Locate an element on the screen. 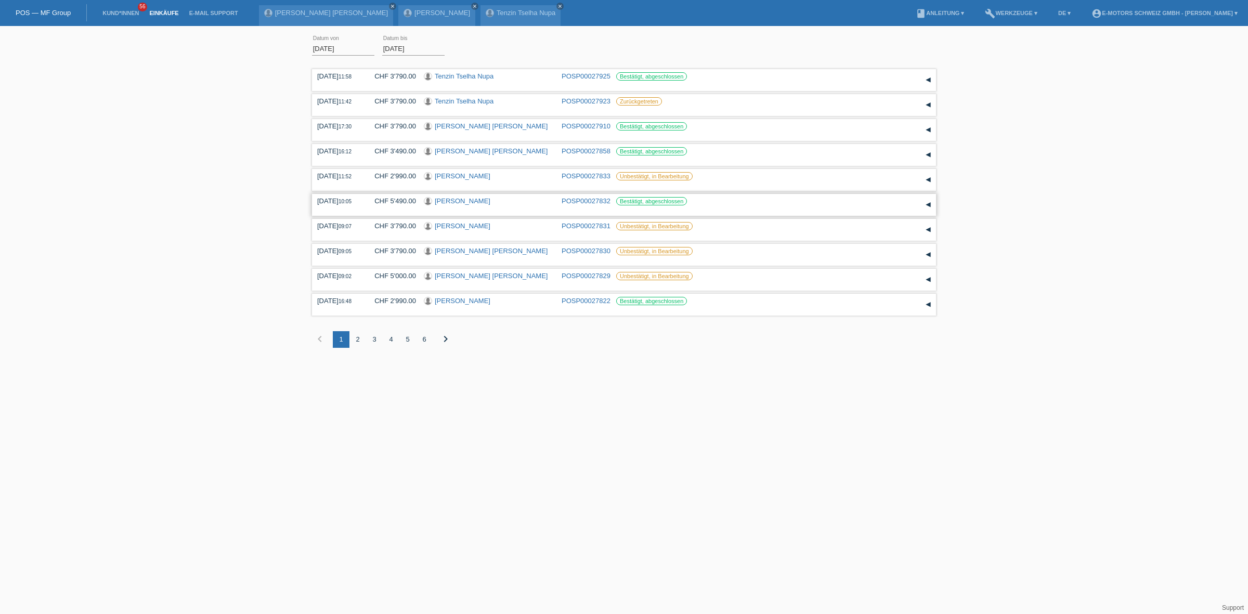 The width and height of the screenshot is (1248, 614). span: 17:30 is located at coordinates (345, 126).